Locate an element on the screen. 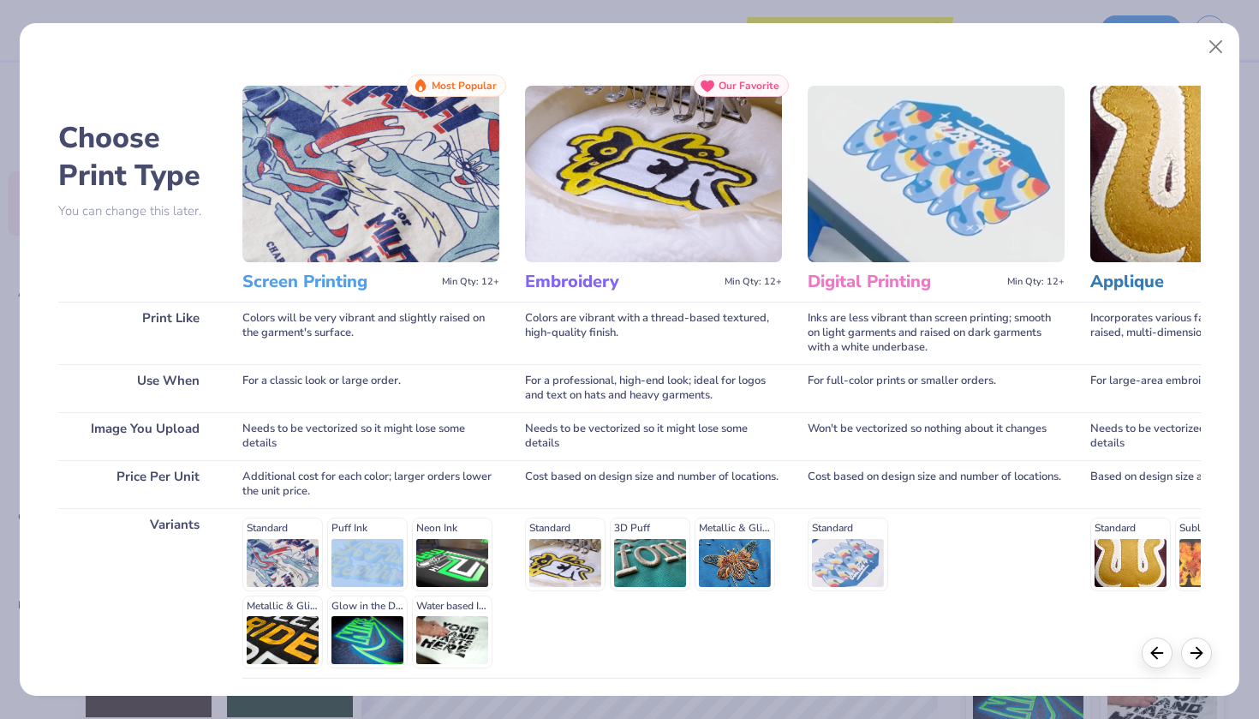 The width and height of the screenshot is (1259, 719). p: You can change this later. is located at coordinates (137, 211).